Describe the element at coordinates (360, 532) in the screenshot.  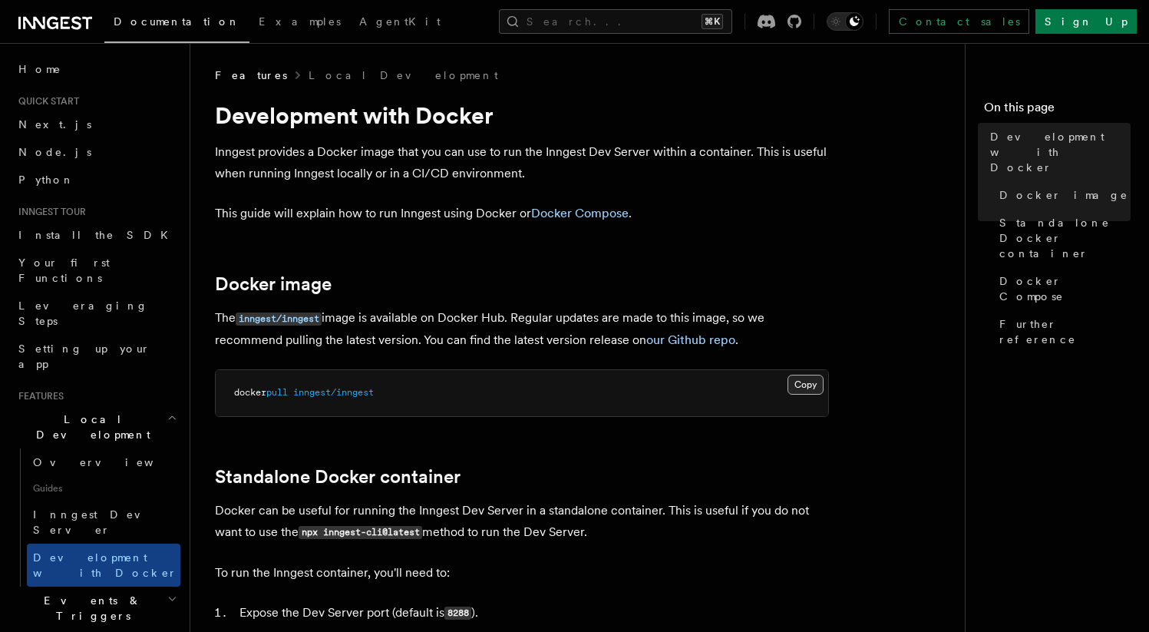
I see `code: npx inngest-cli@latest` at that location.